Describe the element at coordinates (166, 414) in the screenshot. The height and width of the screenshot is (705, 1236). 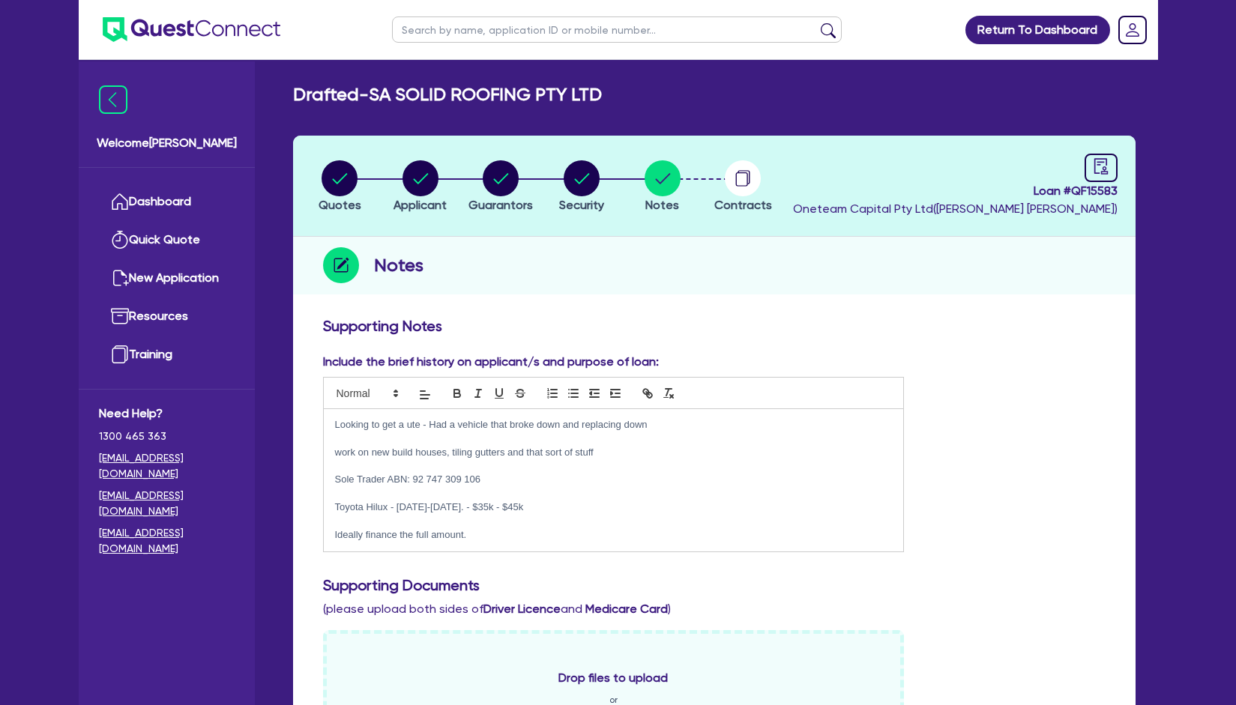
I see `span: Need Help?` at that location.